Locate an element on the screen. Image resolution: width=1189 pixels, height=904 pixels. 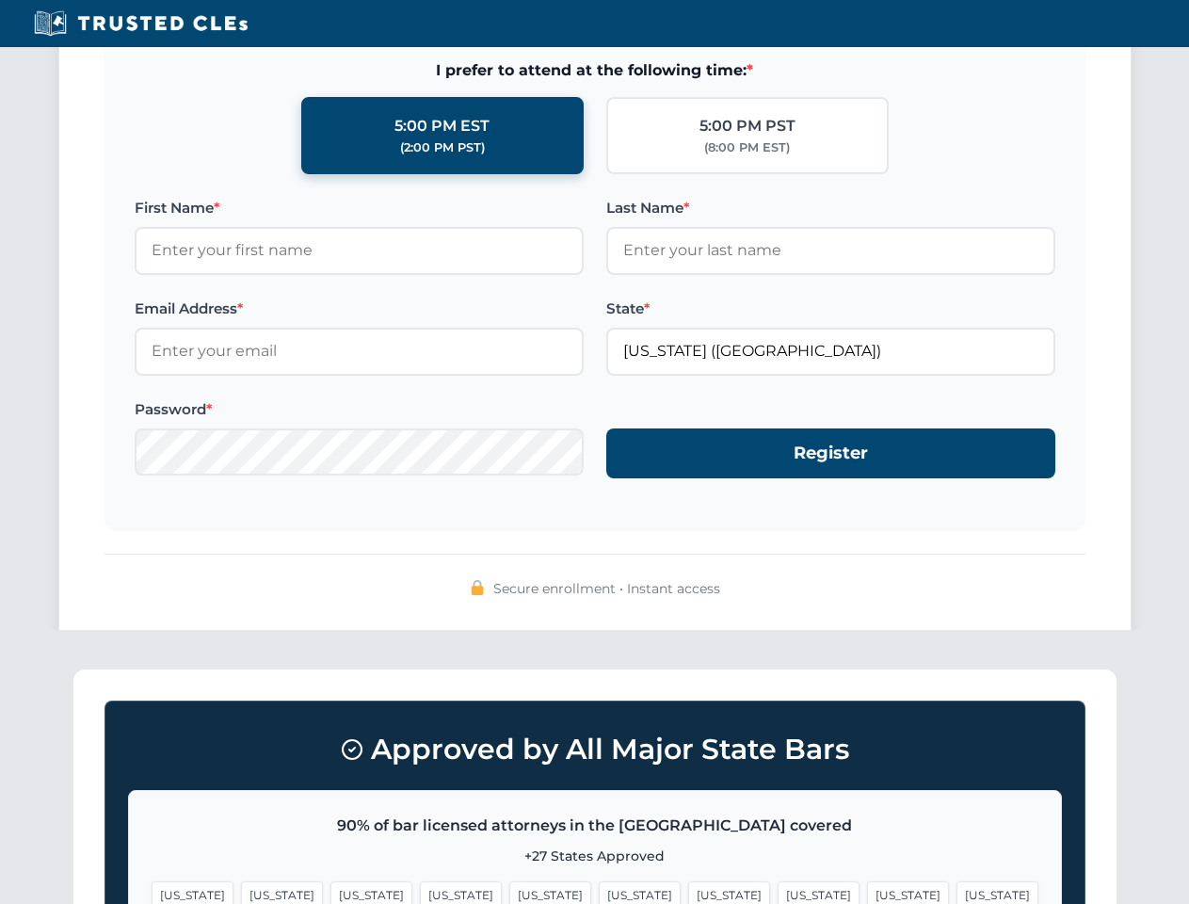
label: State is located at coordinates (830, 309).